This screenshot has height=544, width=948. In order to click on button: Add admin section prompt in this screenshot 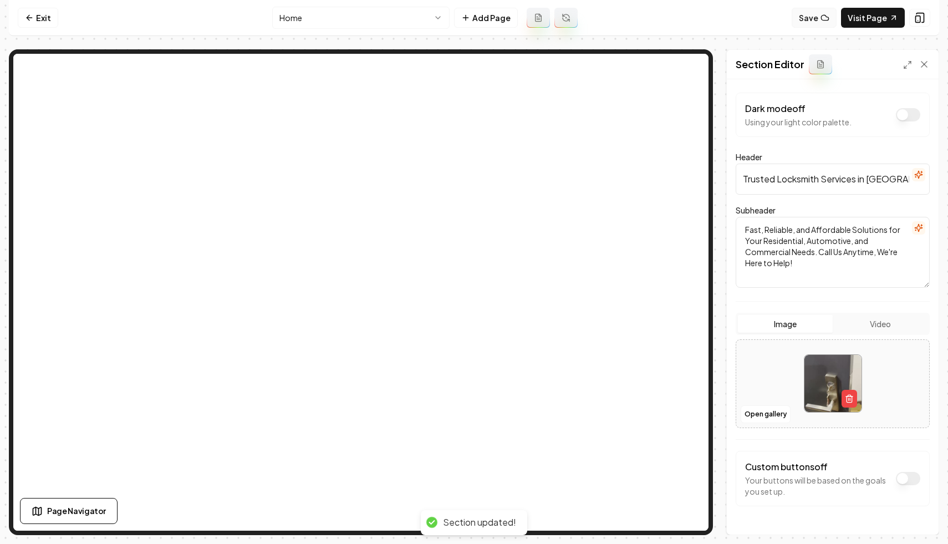, I will do `click(820, 64)`.